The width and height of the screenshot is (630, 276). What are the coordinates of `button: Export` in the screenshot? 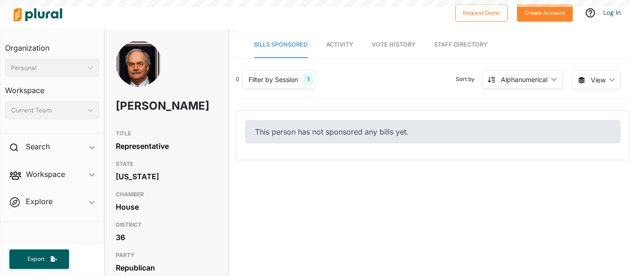 It's located at (39, 259).